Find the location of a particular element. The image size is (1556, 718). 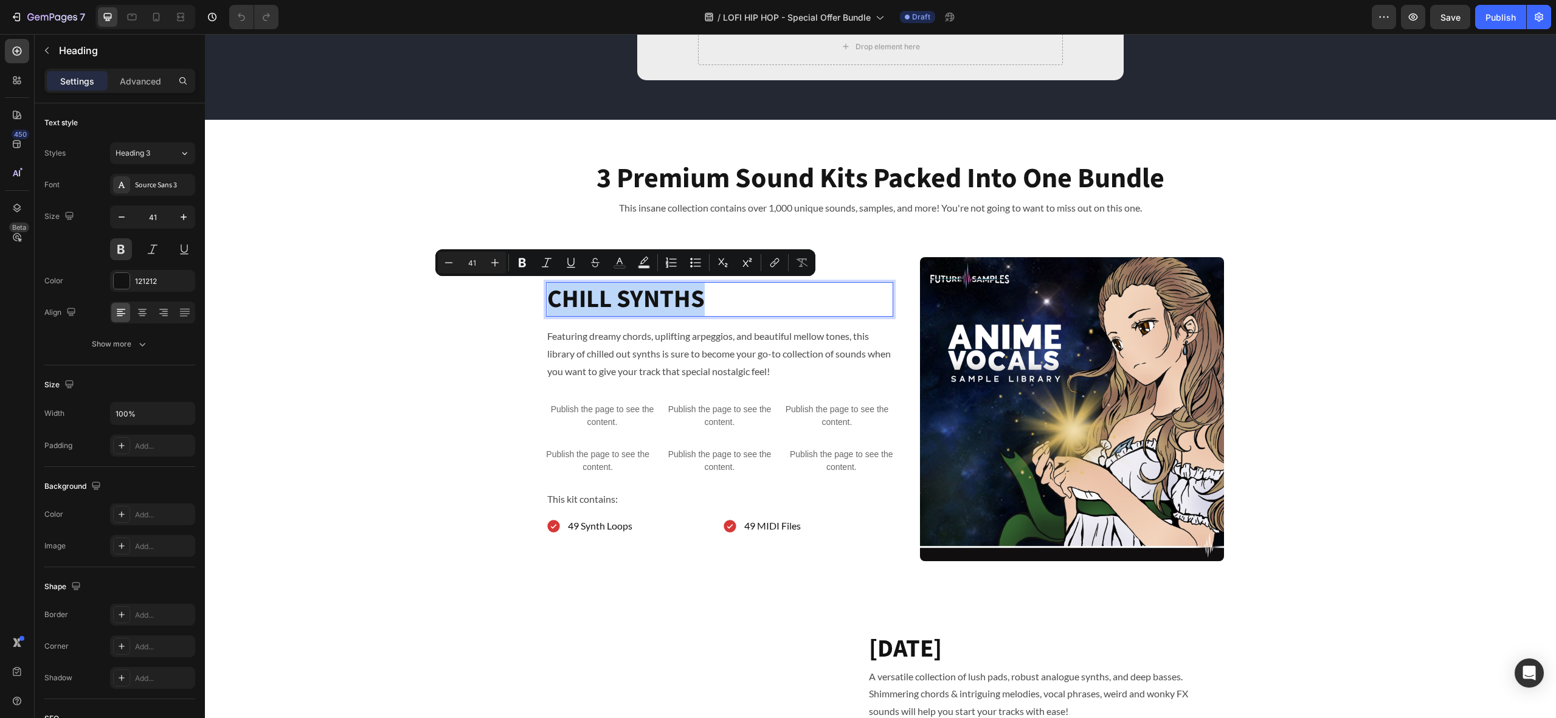

p: A versatile collection of lush pads, robust analogue synths, and deep basses. Shimmering chords &... is located at coordinates (836, 660).